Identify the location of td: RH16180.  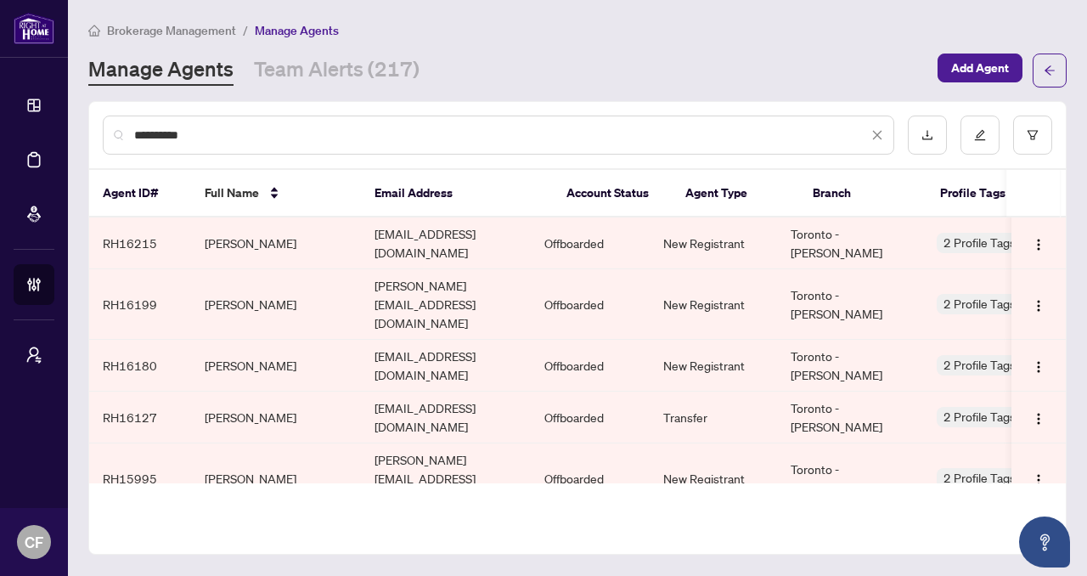
(140, 365).